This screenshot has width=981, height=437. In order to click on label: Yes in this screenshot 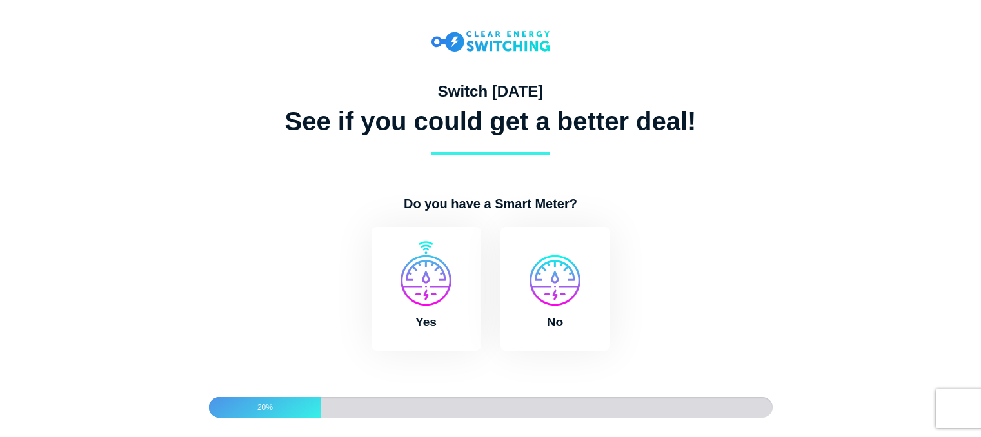, I will do `click(426, 289)`.